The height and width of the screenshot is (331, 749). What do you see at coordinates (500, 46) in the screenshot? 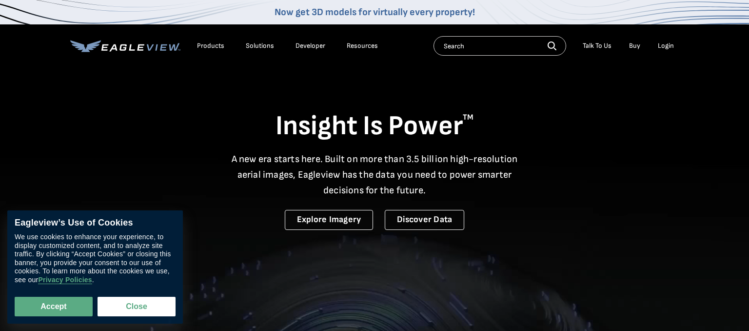
I see `input: Search` at bounding box center [500, 46].